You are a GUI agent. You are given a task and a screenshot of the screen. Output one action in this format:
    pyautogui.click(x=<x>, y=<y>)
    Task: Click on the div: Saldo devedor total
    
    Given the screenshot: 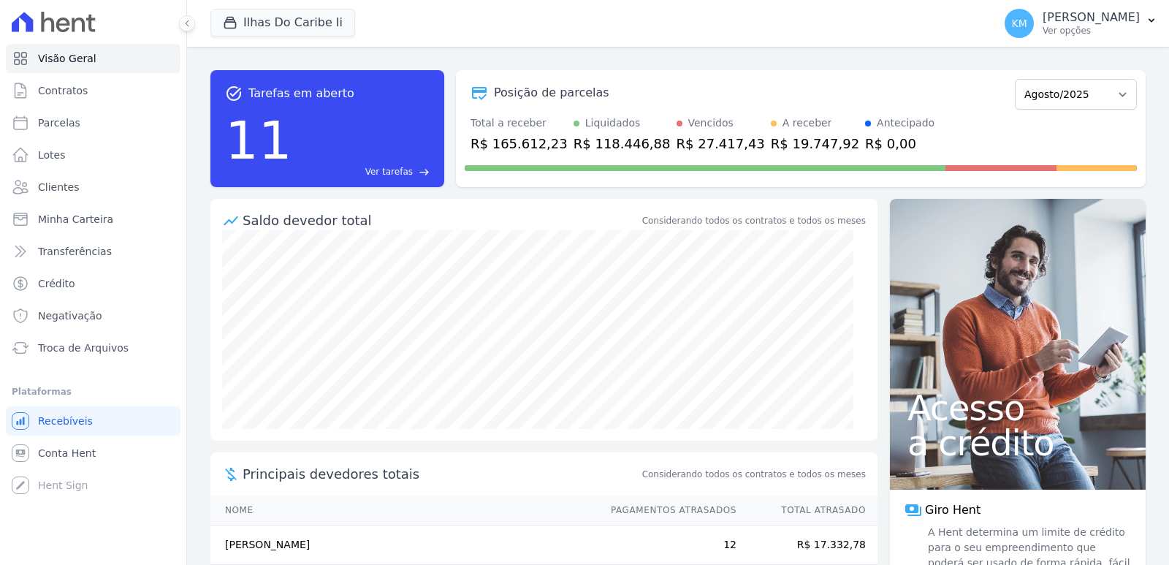 What is the action you would take?
    pyautogui.click(x=440, y=220)
    